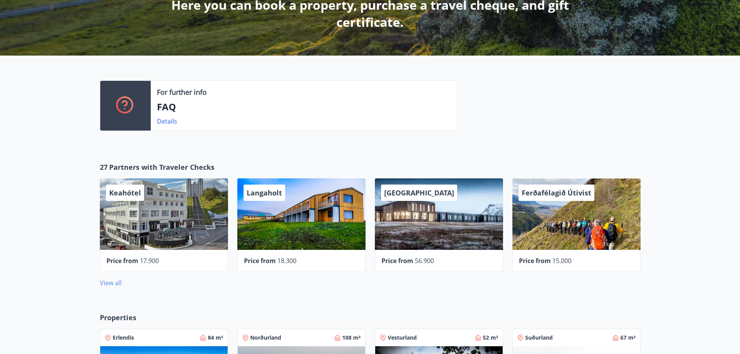 Image resolution: width=740 pixels, height=354 pixels. Describe the element at coordinates (562, 261) in the screenshot. I see `span: 15.000` at that location.